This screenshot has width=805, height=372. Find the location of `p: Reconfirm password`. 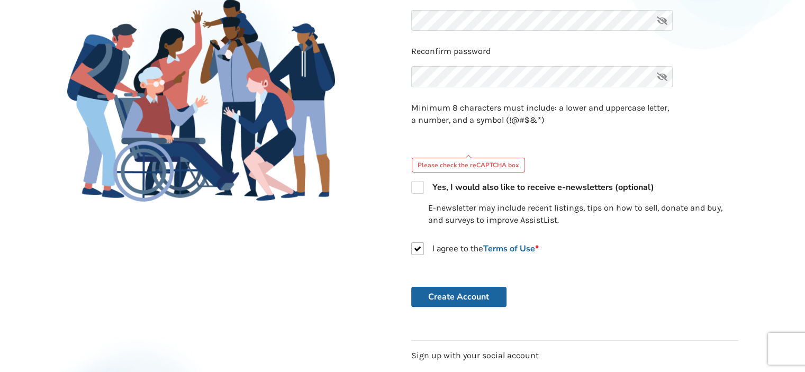

p: Reconfirm password is located at coordinates (575, 51).